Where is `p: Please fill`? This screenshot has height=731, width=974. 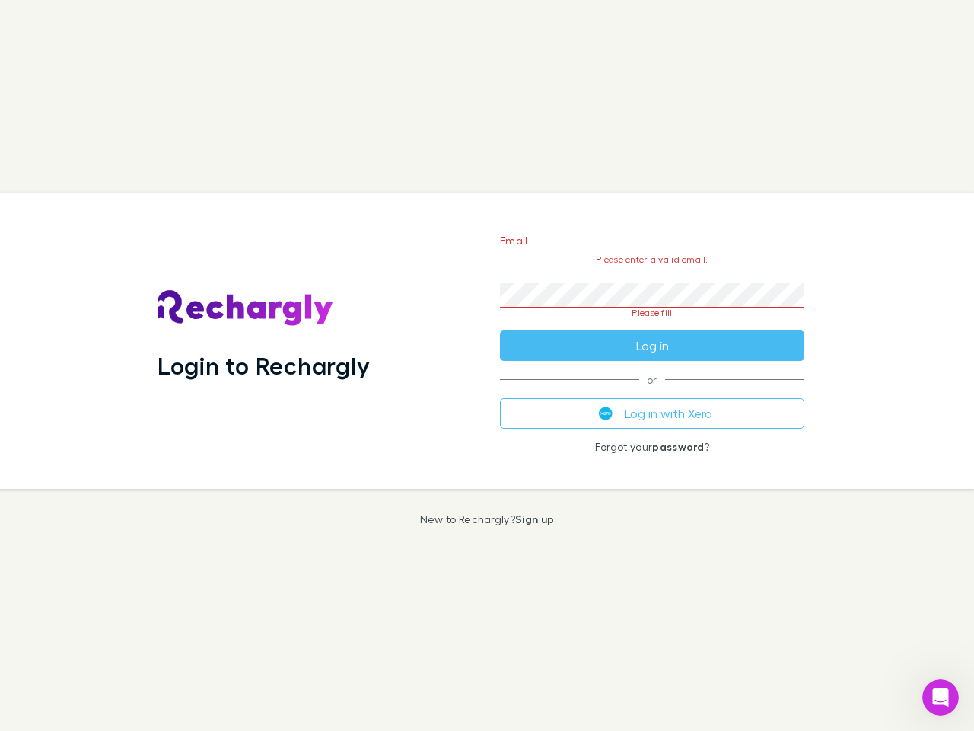
p: Please fill is located at coordinates (652, 313).